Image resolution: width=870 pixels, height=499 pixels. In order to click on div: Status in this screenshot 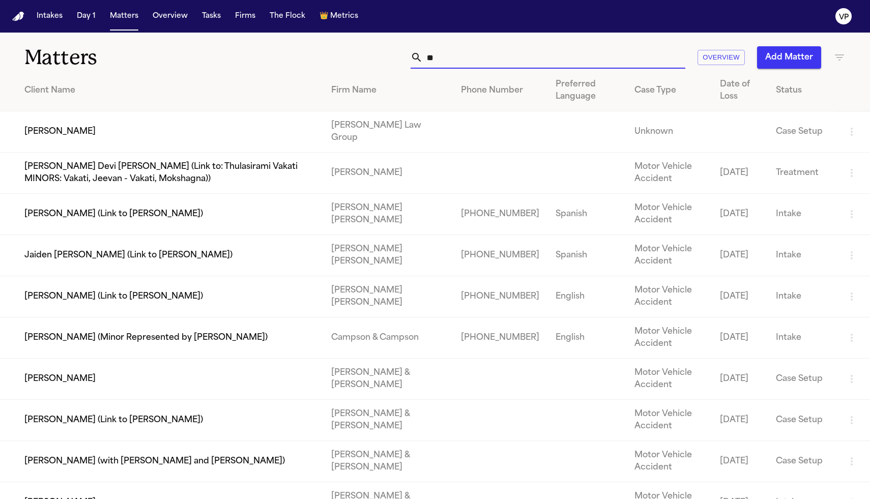, I will do `click(802, 91)`.